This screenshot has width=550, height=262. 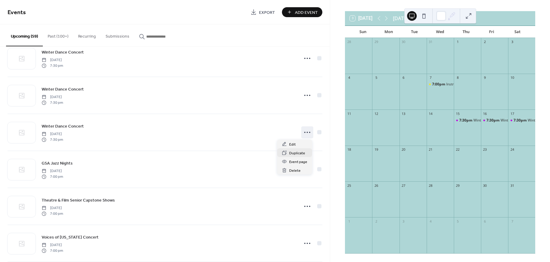 I want to click on a: GSA Jazz Nights, so click(x=57, y=163).